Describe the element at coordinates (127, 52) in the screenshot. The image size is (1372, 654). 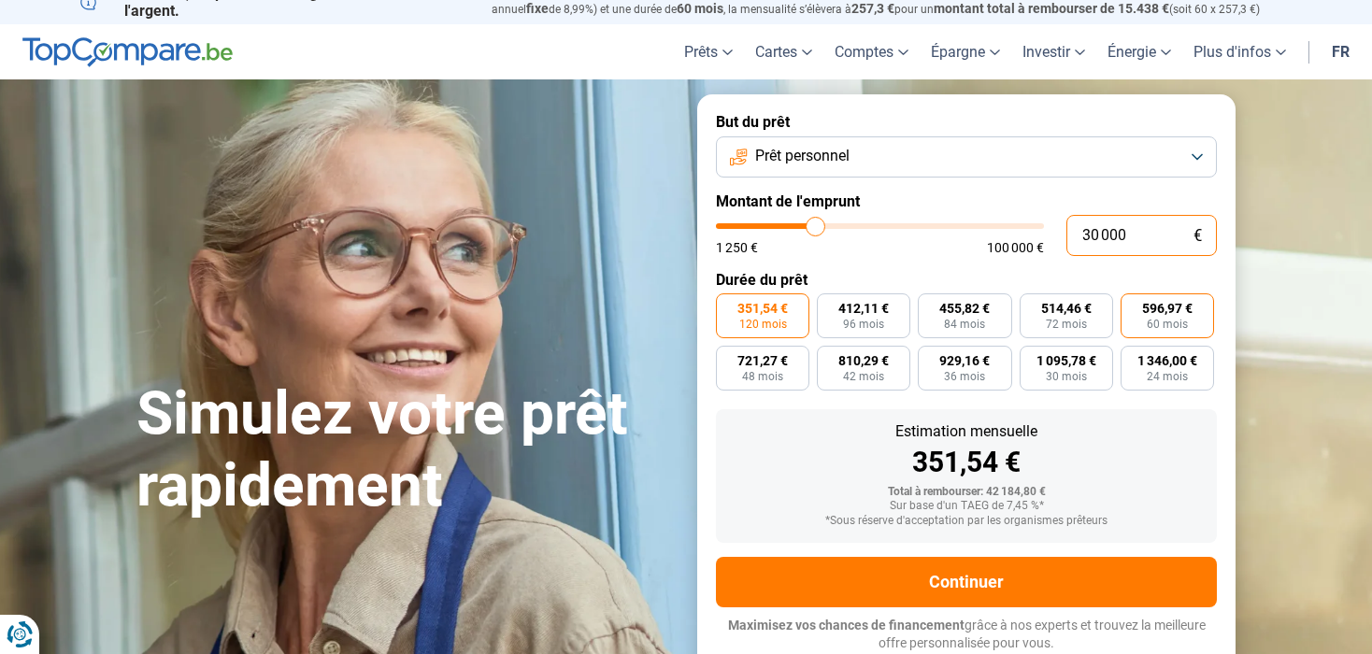
I see `img: TopCompare` at that location.